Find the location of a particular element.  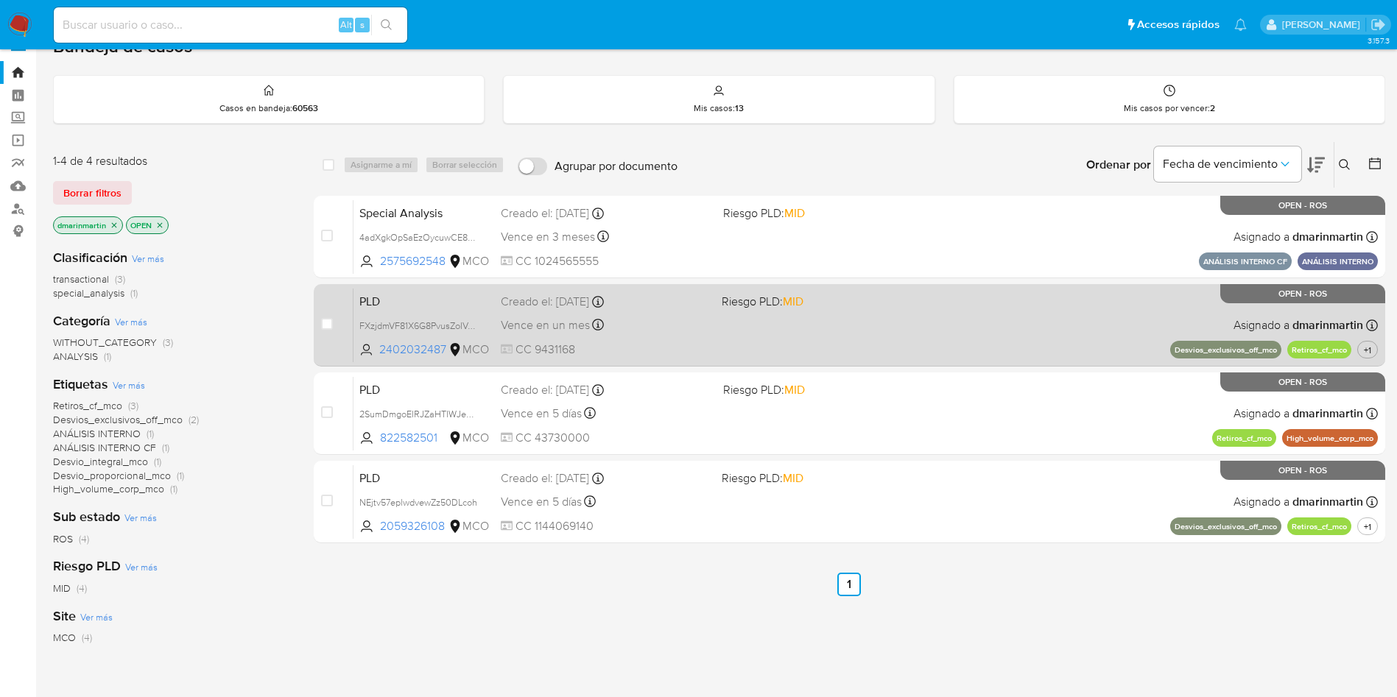

span: 3.157.3 is located at coordinates (1379, 41).